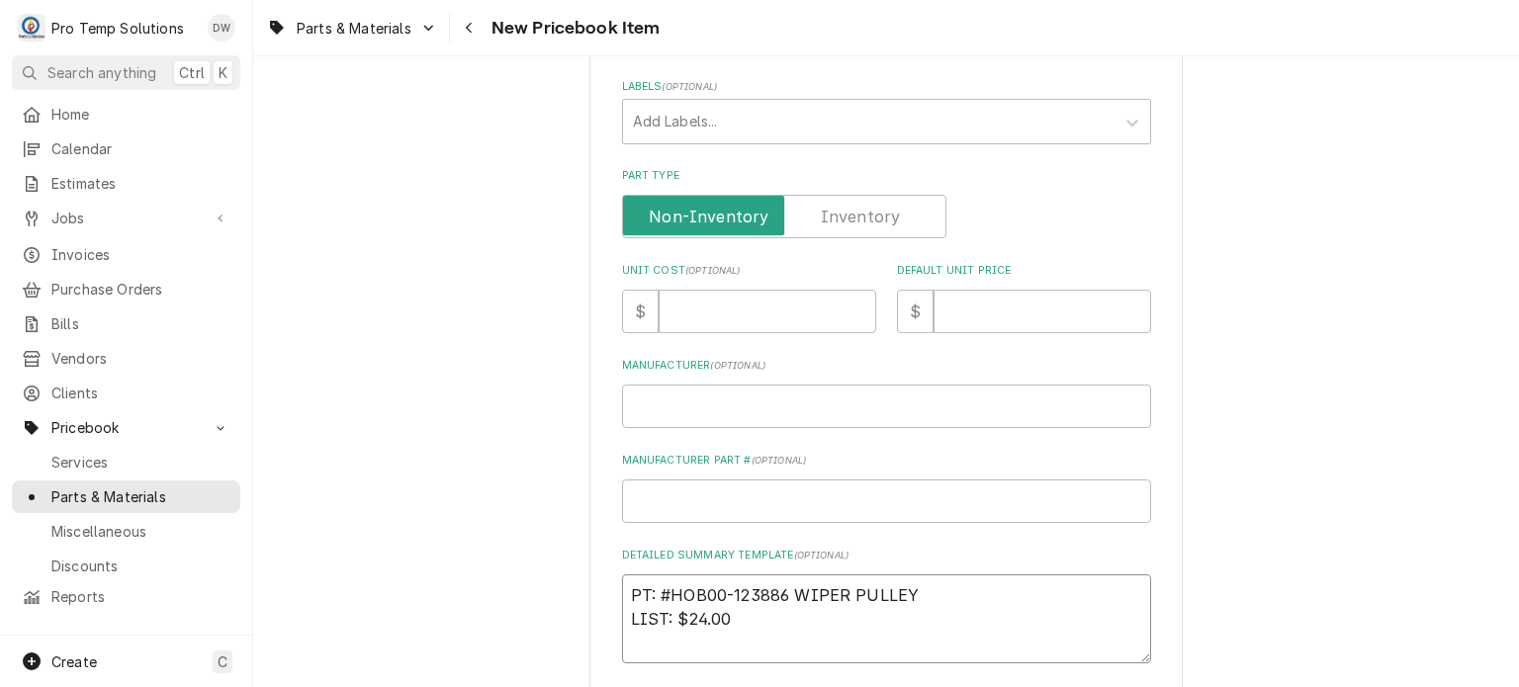 The image size is (1519, 687). Describe the element at coordinates (74, 662) in the screenshot. I see `span: Create` at that location.